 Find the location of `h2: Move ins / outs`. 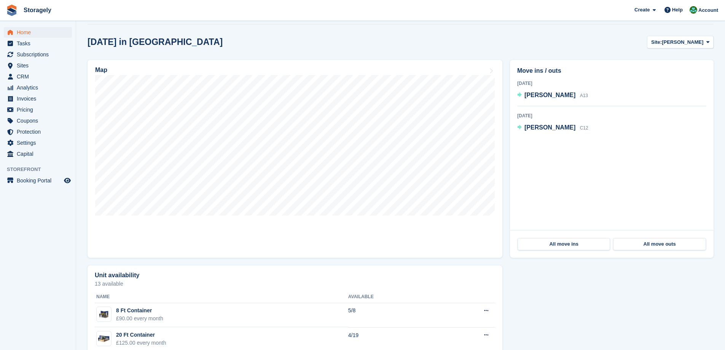

h2: Move ins / outs is located at coordinates (612, 71).